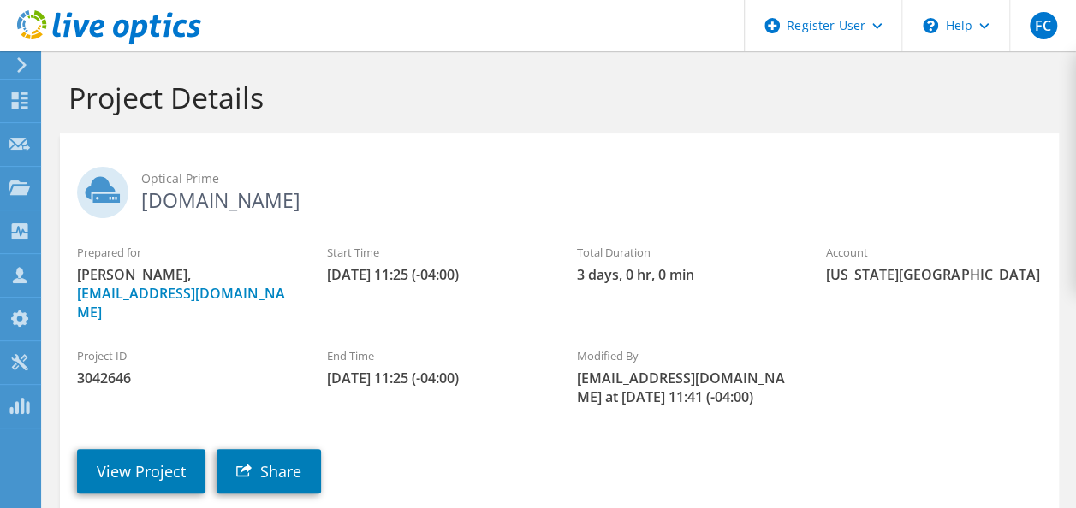  Describe the element at coordinates (185, 356) in the screenshot. I see `label: Project ID` at that location.